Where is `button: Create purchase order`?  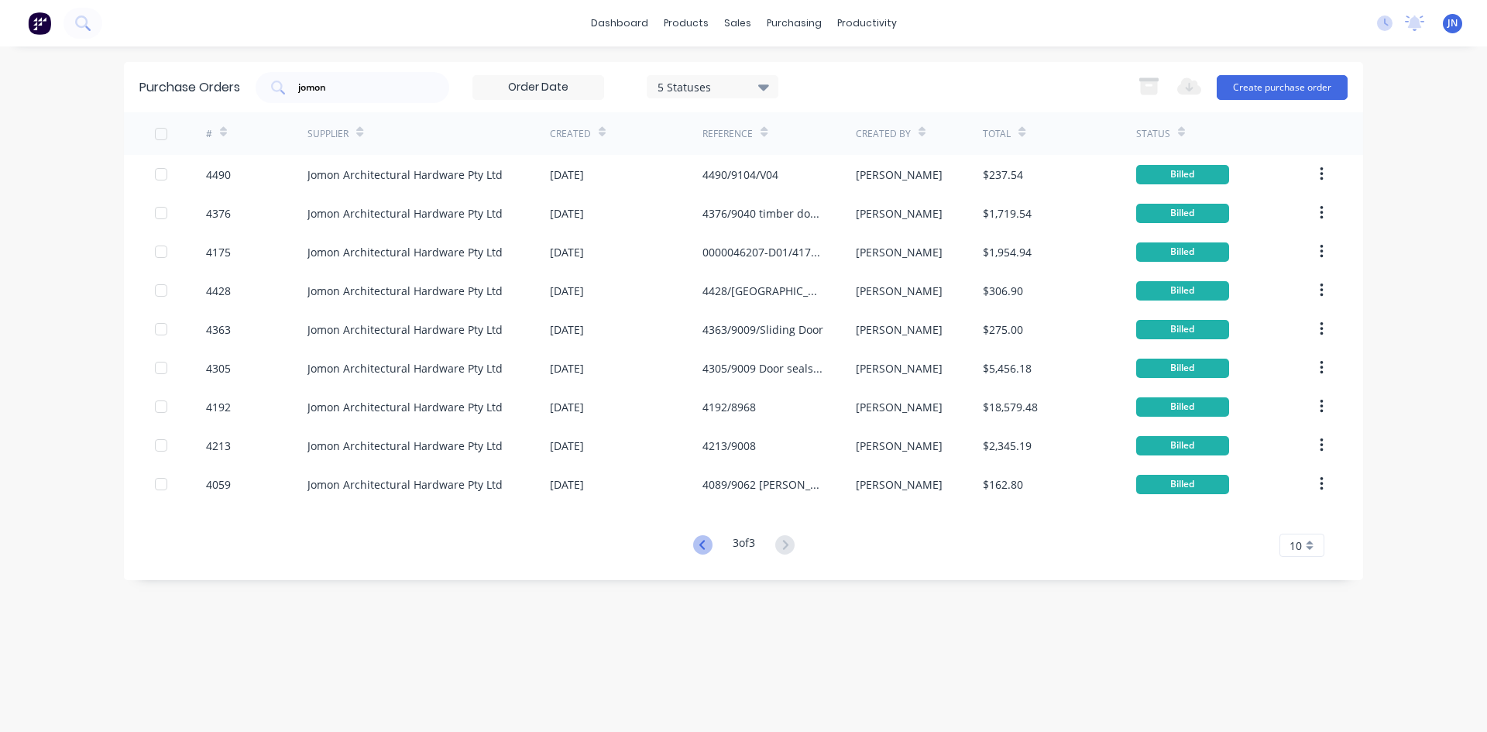
button: Create purchase order is located at coordinates (1282, 88).